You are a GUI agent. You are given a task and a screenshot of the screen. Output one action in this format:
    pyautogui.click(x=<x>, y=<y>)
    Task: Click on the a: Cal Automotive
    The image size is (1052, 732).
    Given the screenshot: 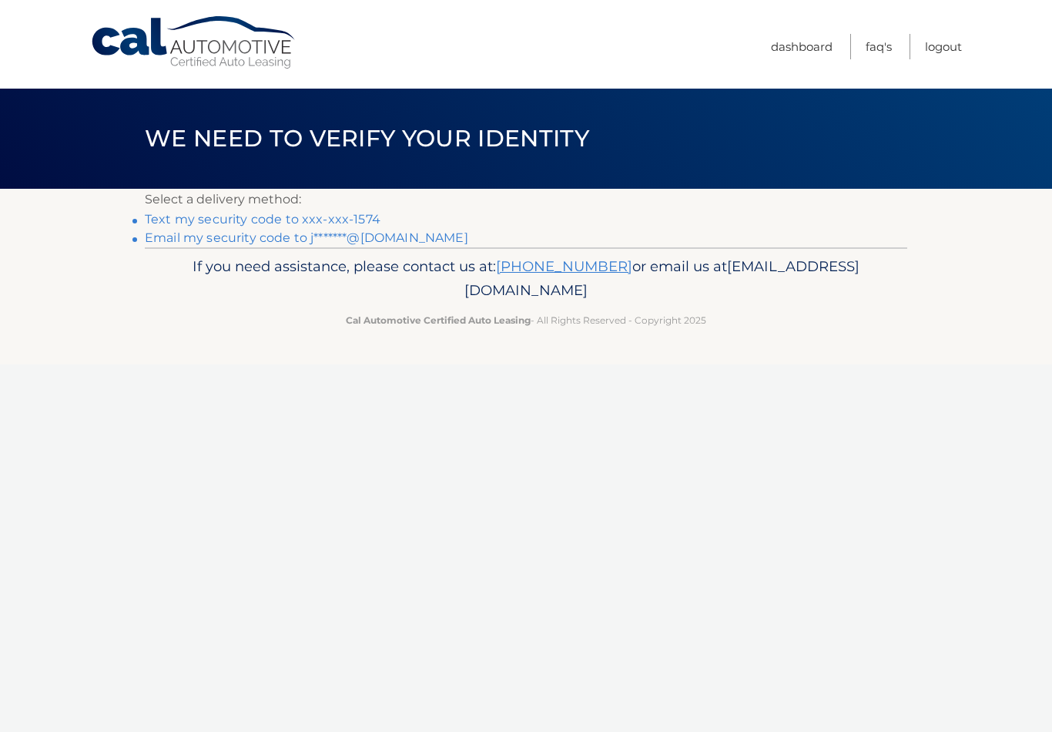 What is the action you would take?
    pyautogui.click(x=194, y=42)
    